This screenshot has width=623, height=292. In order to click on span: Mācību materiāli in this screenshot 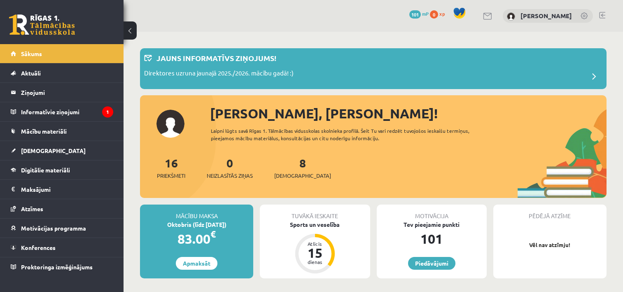, I will do `click(44, 131)`.